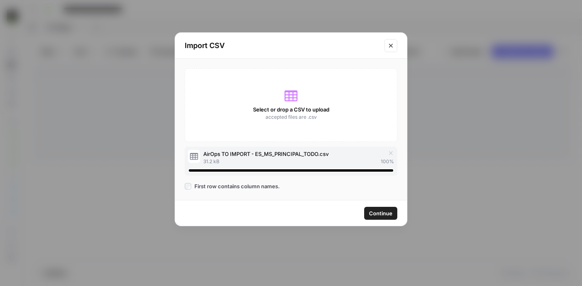  Describe the element at coordinates (282, 46) in the screenshot. I see `h2: Import CSV` at that location.